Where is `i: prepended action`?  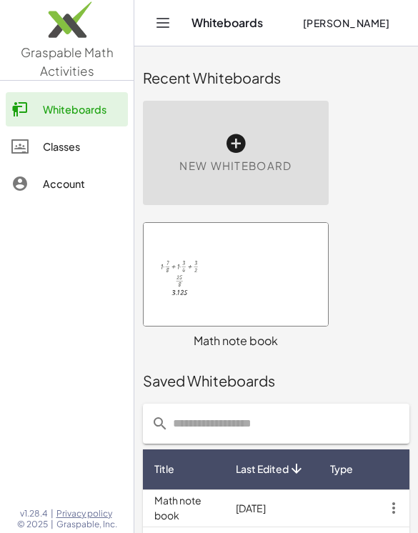
i: prepended action is located at coordinates (160, 424).